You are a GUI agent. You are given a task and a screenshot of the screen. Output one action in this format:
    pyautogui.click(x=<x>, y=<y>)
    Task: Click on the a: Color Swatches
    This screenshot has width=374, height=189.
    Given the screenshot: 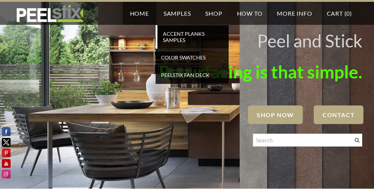 What is the action you would take?
    pyautogui.click(x=192, y=58)
    